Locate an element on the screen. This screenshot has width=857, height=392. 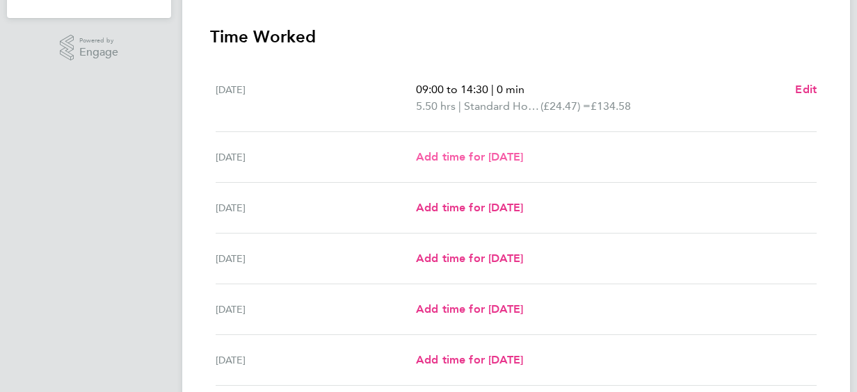
span: Powered by is located at coordinates (99, 40).